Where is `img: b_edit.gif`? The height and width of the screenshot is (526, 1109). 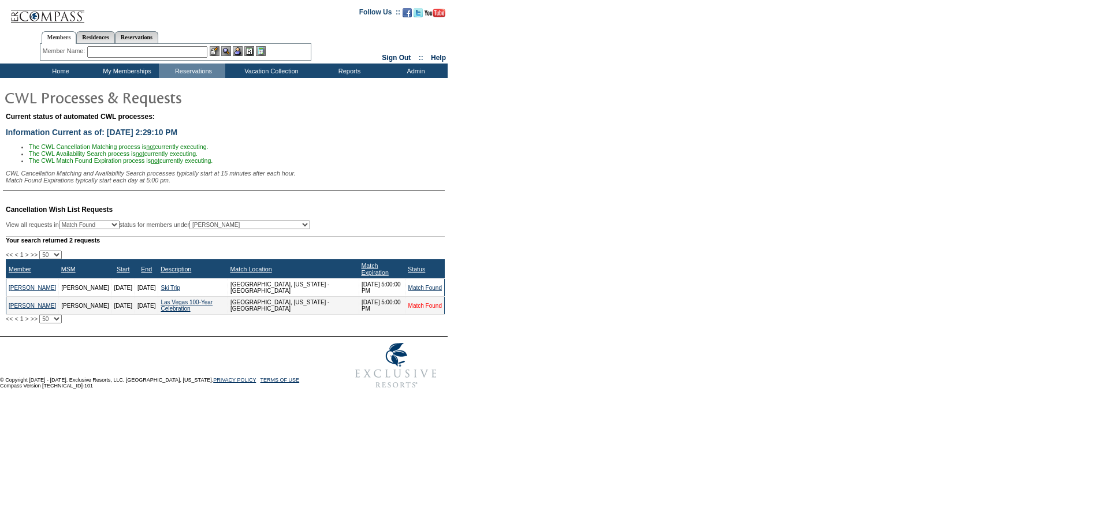 img: b_edit.gif is located at coordinates (214, 51).